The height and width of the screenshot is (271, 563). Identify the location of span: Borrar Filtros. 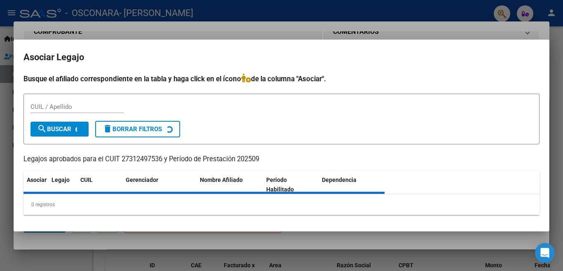
(132, 129).